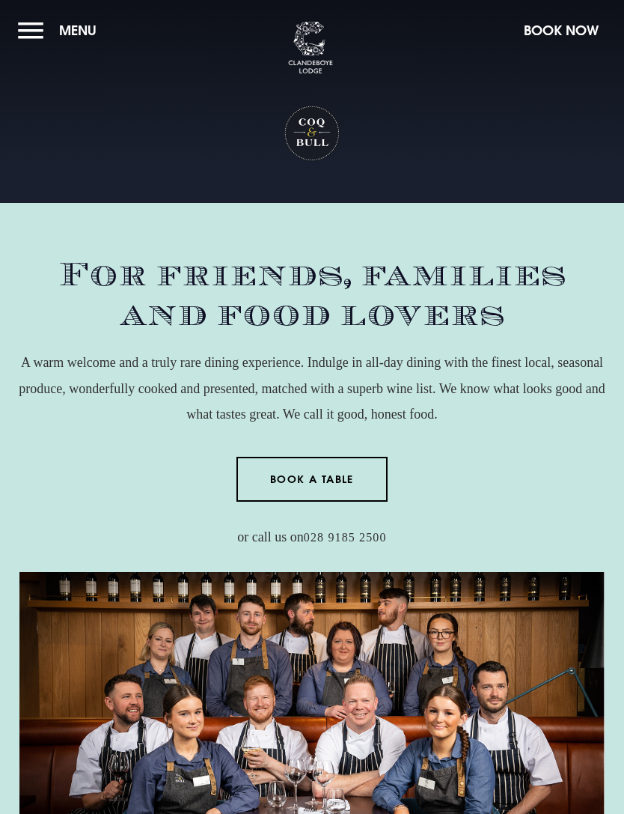  I want to click on a: Book a Table, so click(312, 479).